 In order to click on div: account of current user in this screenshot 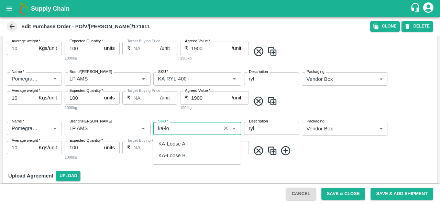, I will do `click(428, 9)`.